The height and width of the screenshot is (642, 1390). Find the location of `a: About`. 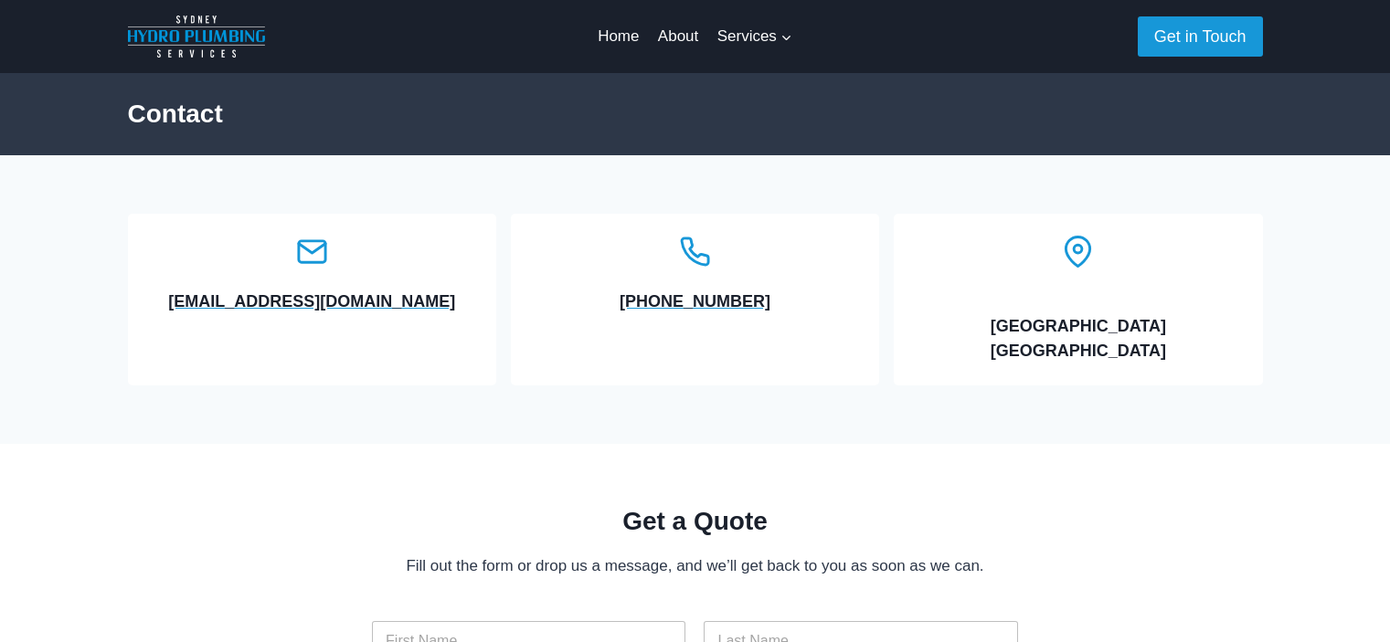

a: About is located at coordinates (678, 37).